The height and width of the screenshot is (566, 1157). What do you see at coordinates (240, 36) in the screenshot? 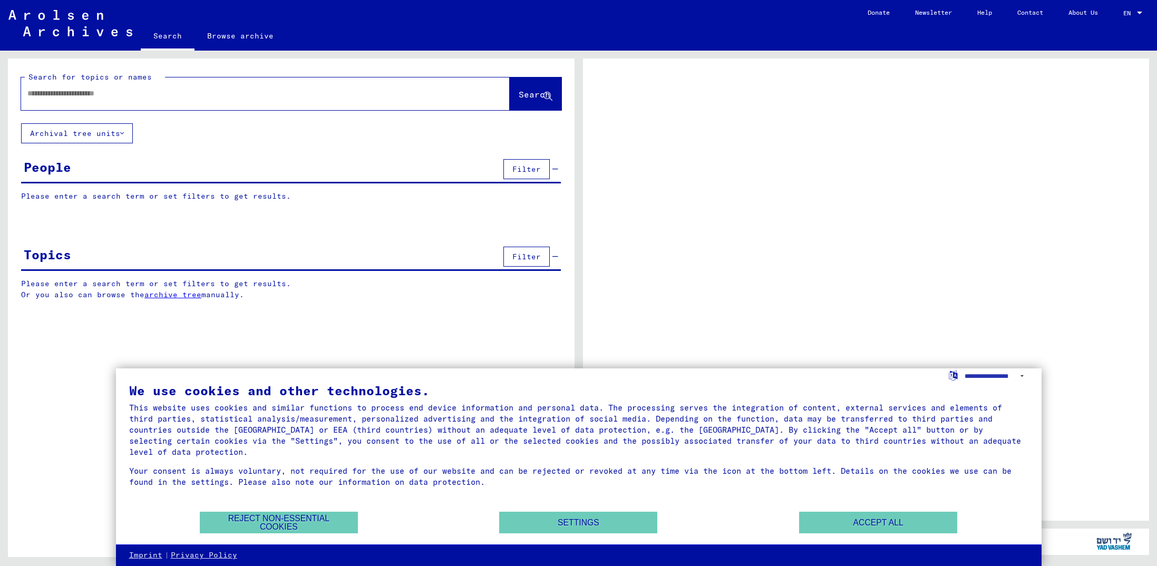
I see `a: Browse archive` at bounding box center [240, 36].